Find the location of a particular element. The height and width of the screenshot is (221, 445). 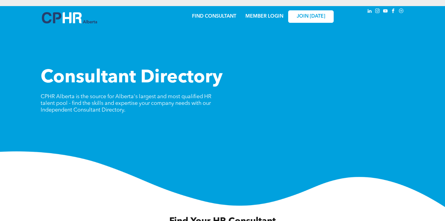

a: facebook is located at coordinates (394, 12).